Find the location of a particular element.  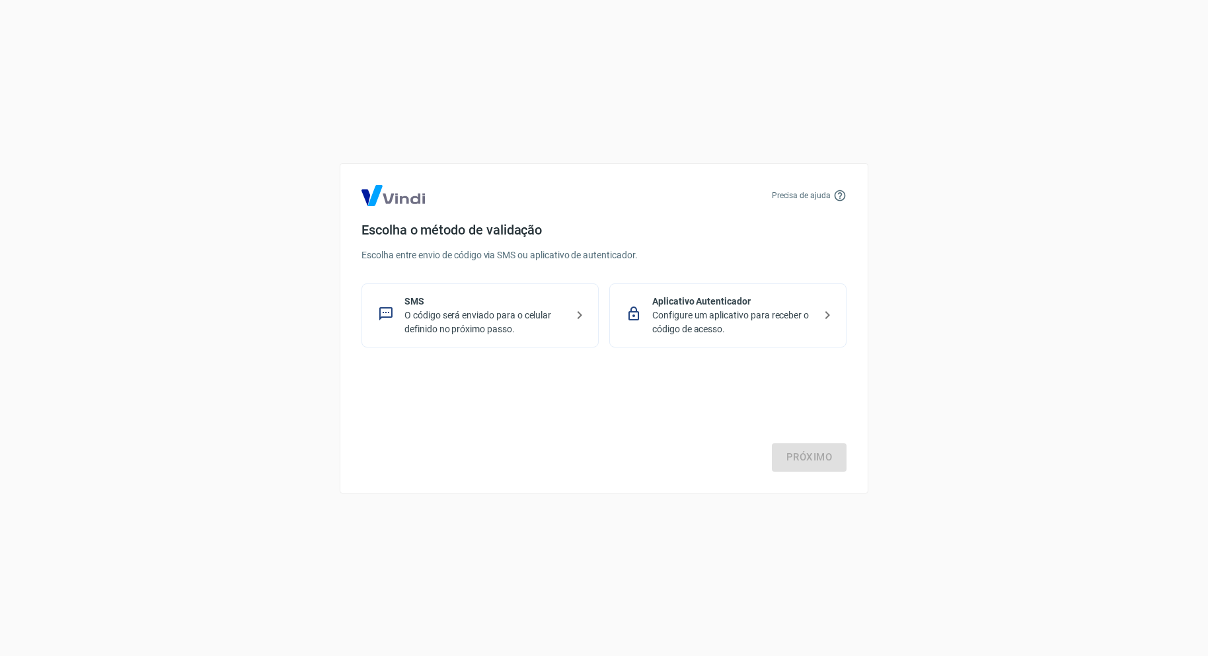

p: Precisa de ajuda is located at coordinates (801, 196).